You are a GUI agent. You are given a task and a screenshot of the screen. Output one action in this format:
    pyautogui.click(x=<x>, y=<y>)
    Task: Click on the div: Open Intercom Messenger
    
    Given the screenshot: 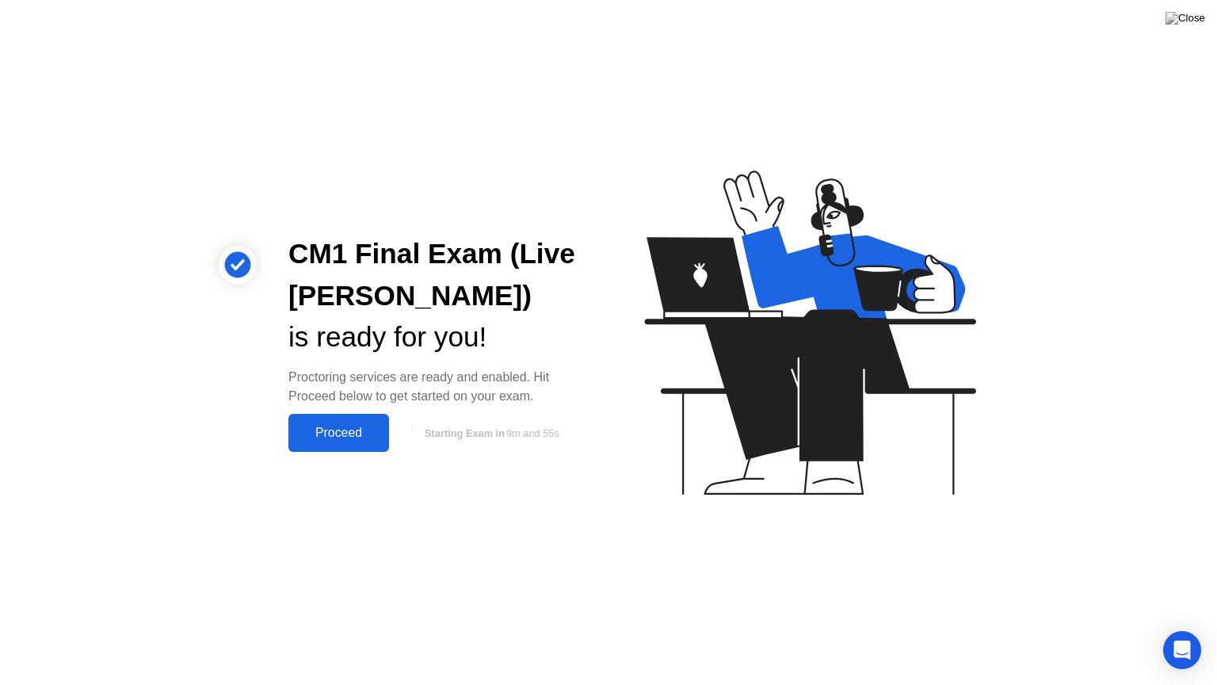 What is the action you would take?
    pyautogui.click(x=1182, y=650)
    